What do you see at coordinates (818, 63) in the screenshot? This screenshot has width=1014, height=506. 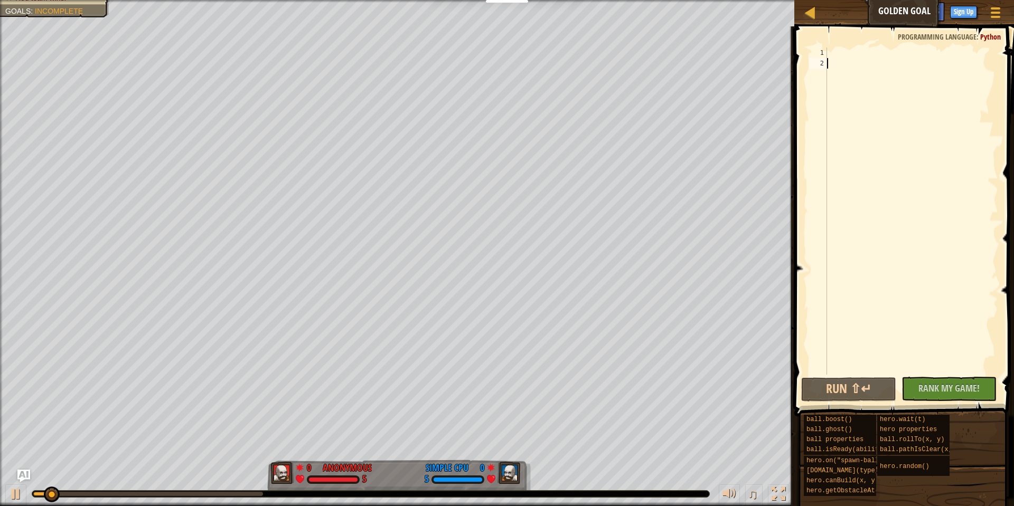 I see `div: 2` at bounding box center [818, 63].